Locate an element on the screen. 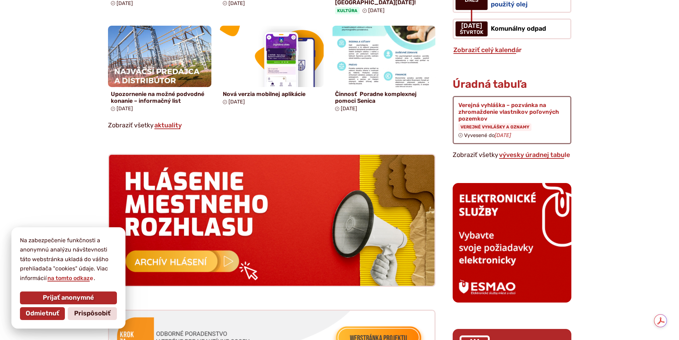  span: Prispôsobiť is located at coordinates (92, 313).